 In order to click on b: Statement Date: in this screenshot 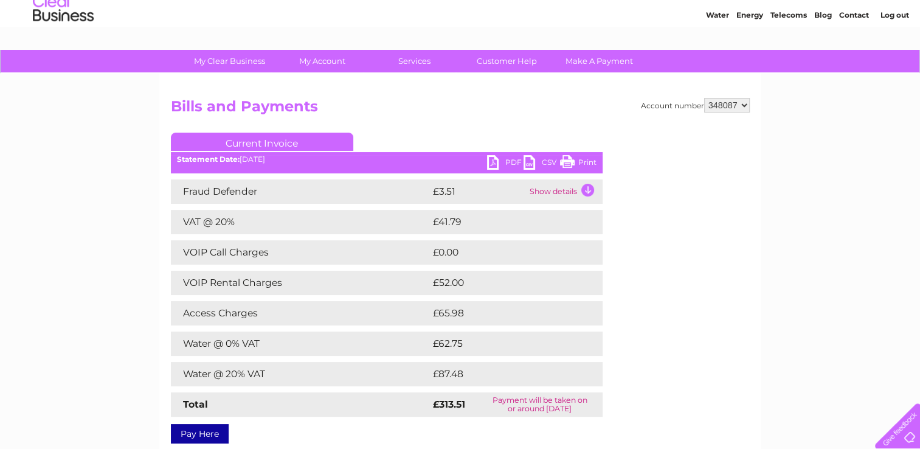, I will do `click(208, 159)`.